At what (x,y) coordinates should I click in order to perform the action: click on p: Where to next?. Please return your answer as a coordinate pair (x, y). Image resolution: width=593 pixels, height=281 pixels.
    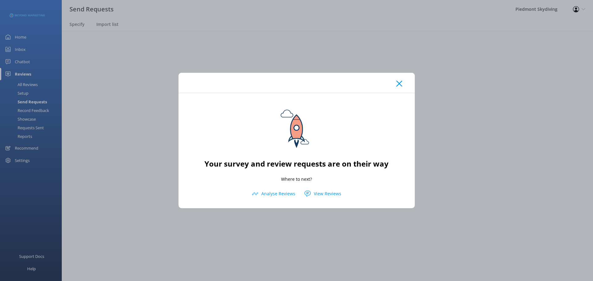
    Looking at the image, I should click on (297, 180).